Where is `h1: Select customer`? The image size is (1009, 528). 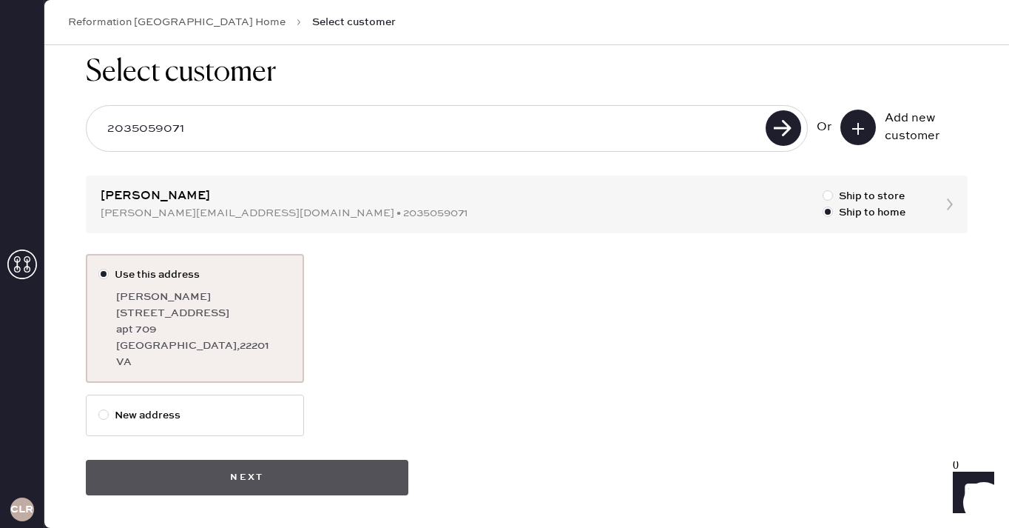
h1: Select customer is located at coordinates (527, 73).